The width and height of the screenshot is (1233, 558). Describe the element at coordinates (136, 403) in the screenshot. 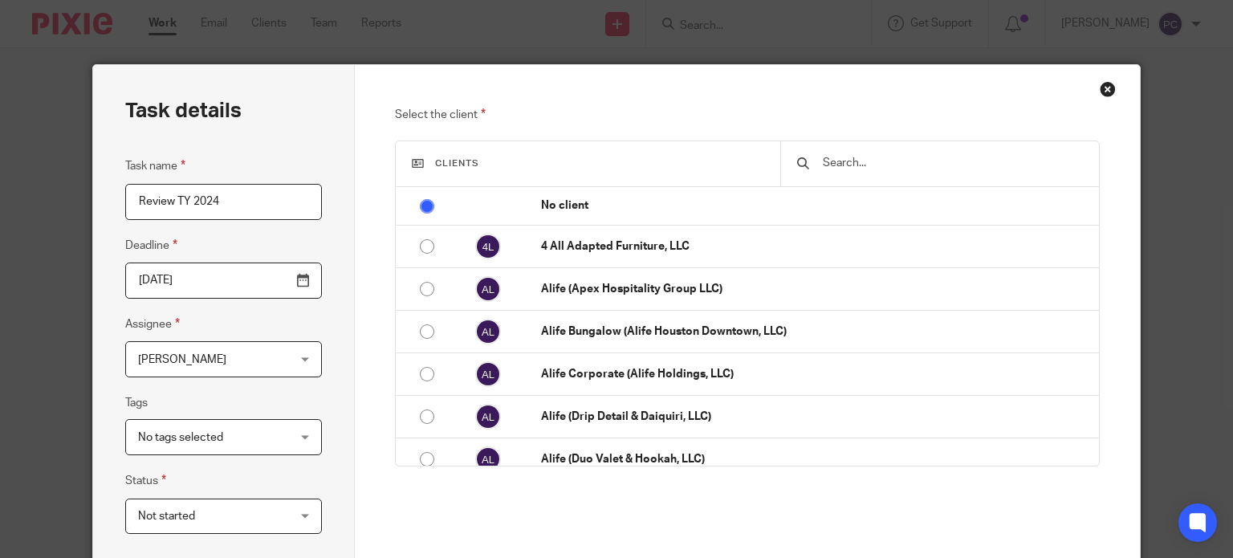

I see `label: Tags` at that location.